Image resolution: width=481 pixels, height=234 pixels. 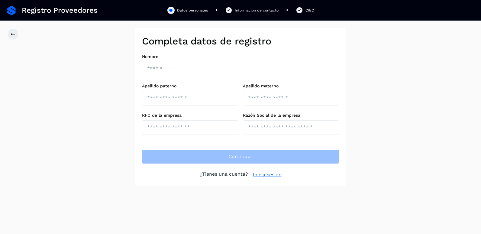 What do you see at coordinates (267, 175) in the screenshot?
I see `a: Inicia sesión` at bounding box center [267, 175].